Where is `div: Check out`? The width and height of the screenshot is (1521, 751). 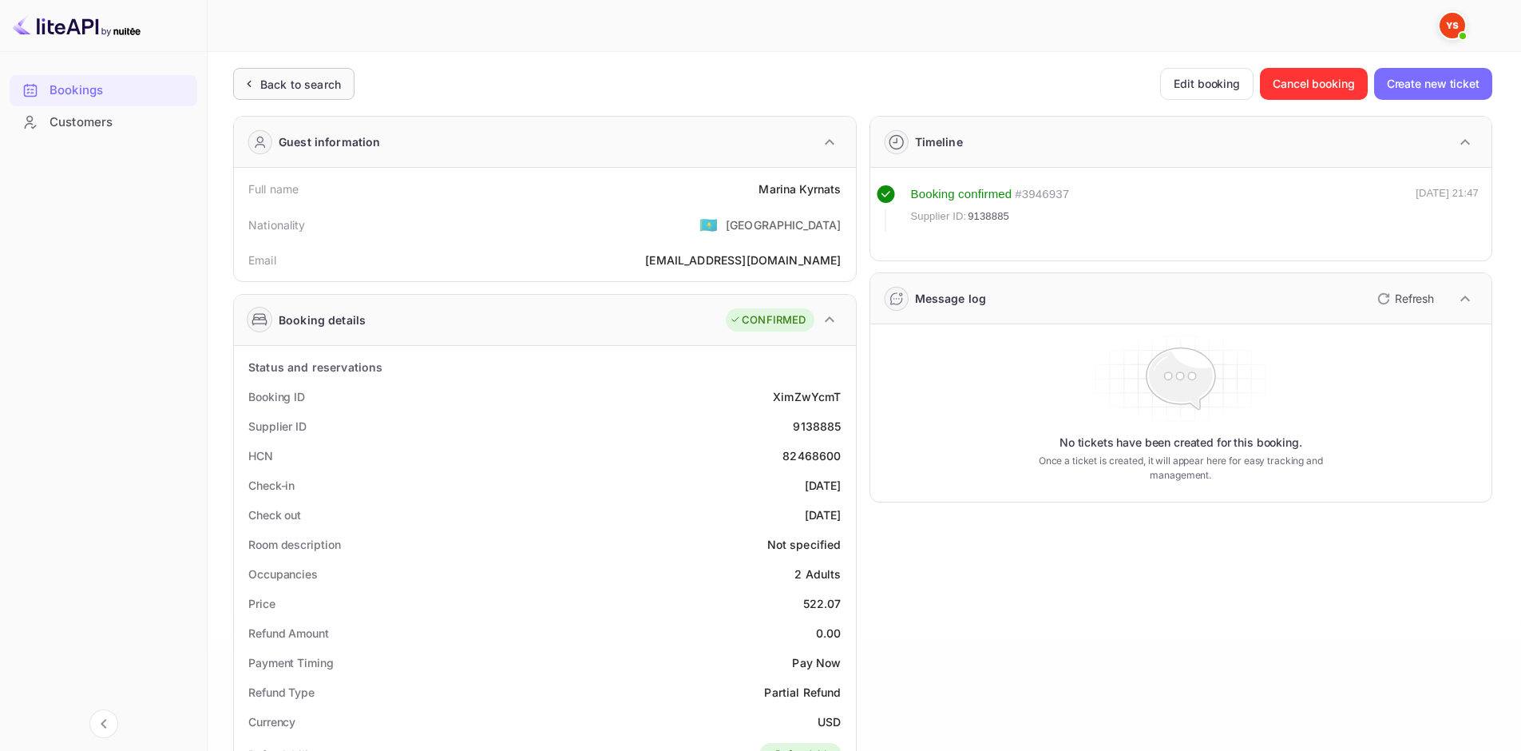
div: Check out is located at coordinates (275, 514).